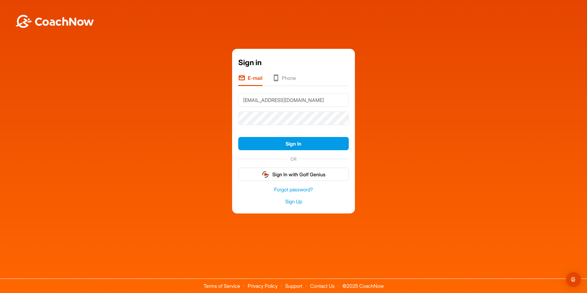  Describe the element at coordinates (55, 21) in the screenshot. I see `img: BwLJSsUCoWCh5upNqxVrqldRgqLPVwmV24tXu5FoVAoFEpwwqQ3VIfuoInZCoVCoTD4vwADAC3ZFMkVEQFDAAAAAElFTkSuQmCC` at that location.